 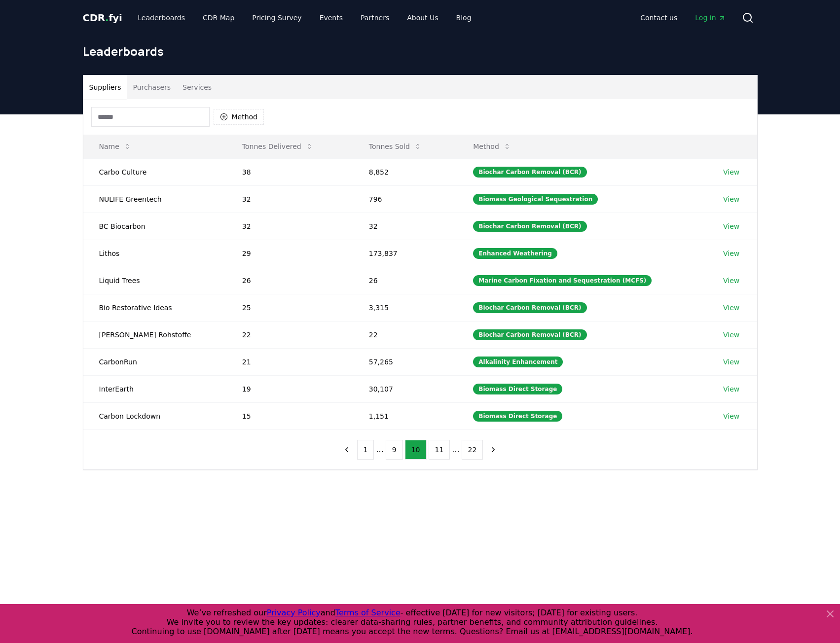 What do you see at coordinates (290, 172) in the screenshot?
I see `td: 38` at bounding box center [290, 172].